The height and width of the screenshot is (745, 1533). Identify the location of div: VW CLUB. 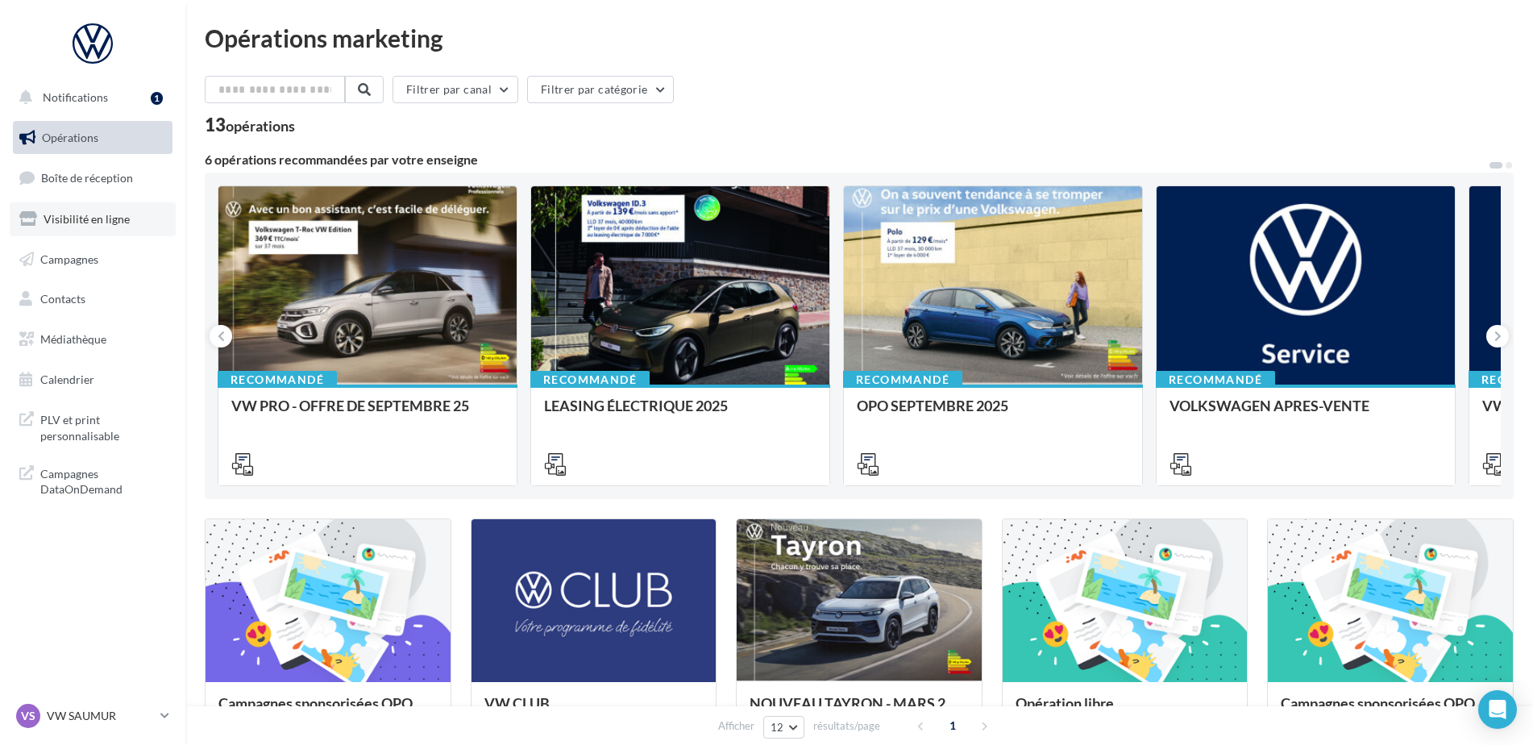
(594, 711).